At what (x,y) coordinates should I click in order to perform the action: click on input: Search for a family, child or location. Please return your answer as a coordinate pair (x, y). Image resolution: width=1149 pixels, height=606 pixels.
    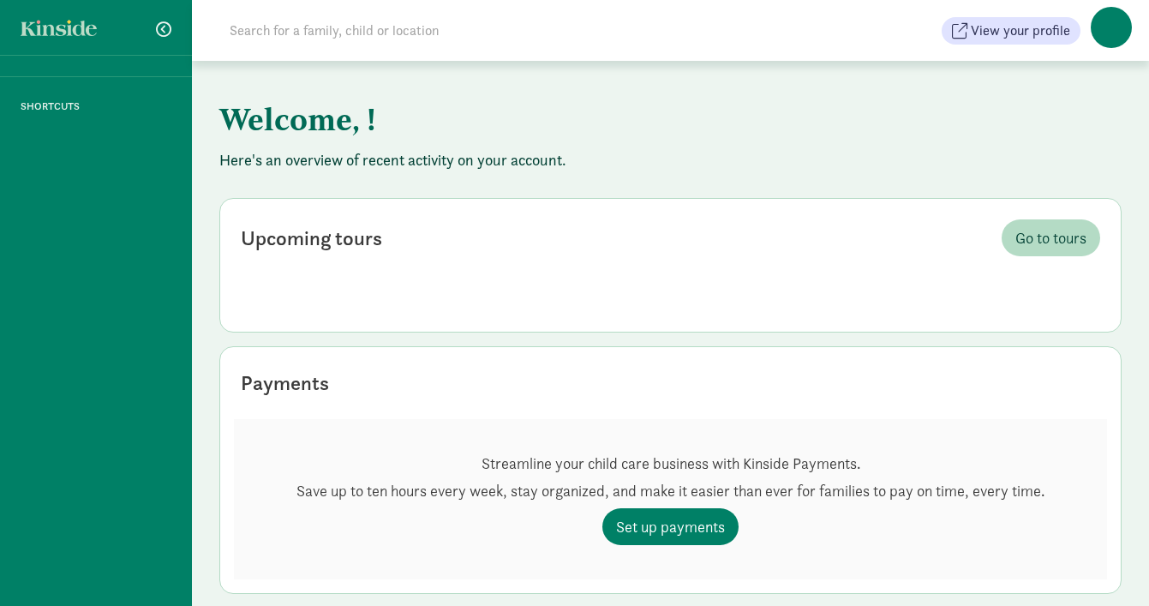
    Looking at the image, I should click on (459, 31).